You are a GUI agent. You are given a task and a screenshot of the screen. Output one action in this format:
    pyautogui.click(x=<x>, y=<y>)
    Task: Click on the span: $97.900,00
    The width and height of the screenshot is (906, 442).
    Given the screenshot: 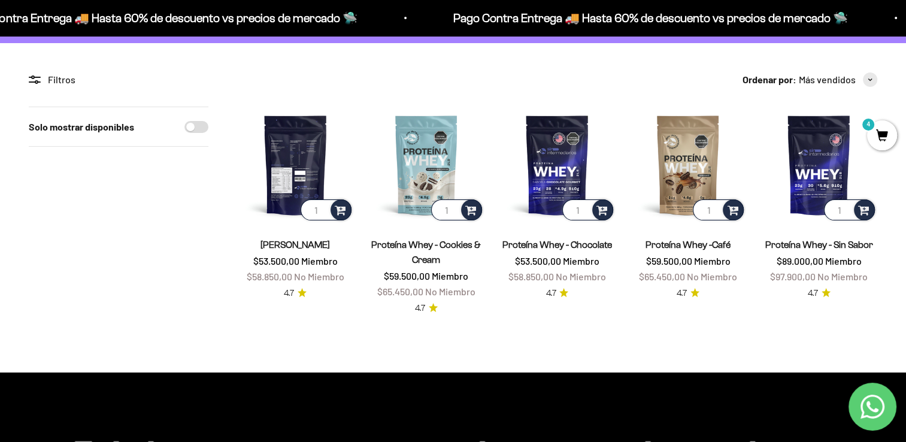 What is the action you would take?
    pyautogui.click(x=793, y=276)
    